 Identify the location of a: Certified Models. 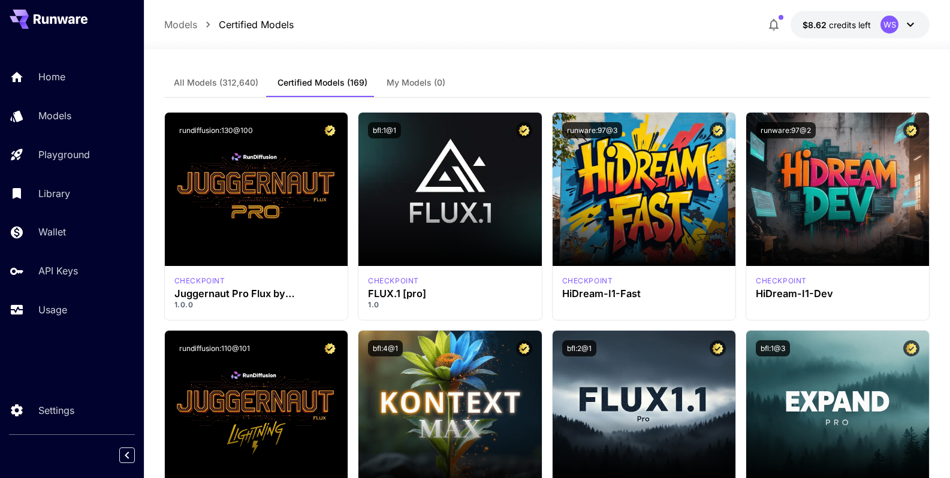
(256, 25).